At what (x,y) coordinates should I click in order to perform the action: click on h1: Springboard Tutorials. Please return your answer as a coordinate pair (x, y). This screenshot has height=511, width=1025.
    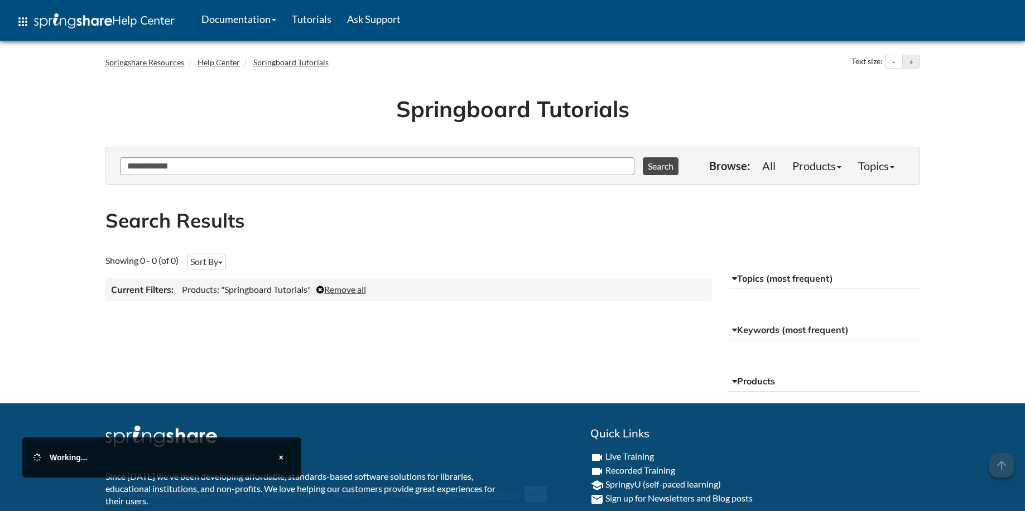
    Looking at the image, I should click on (513, 109).